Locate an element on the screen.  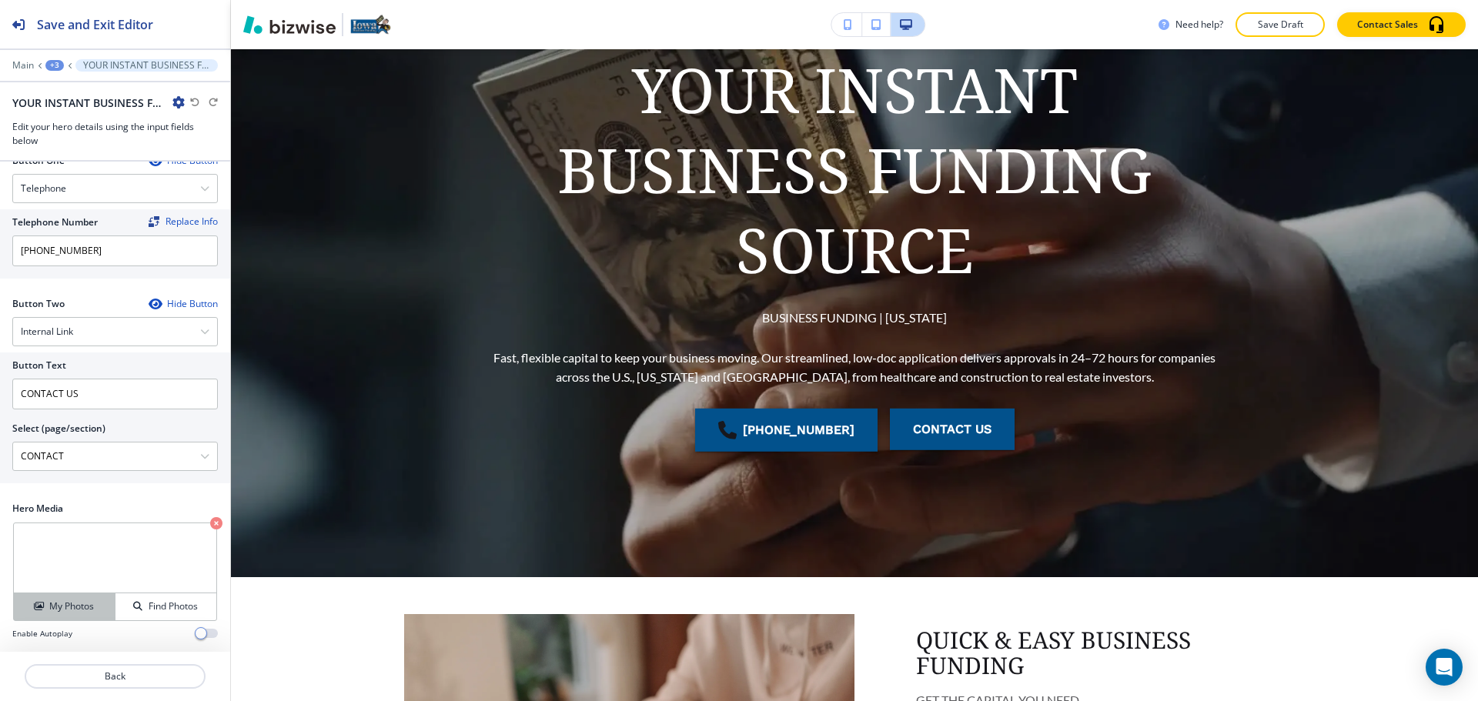
p: Back is located at coordinates (115, 677).